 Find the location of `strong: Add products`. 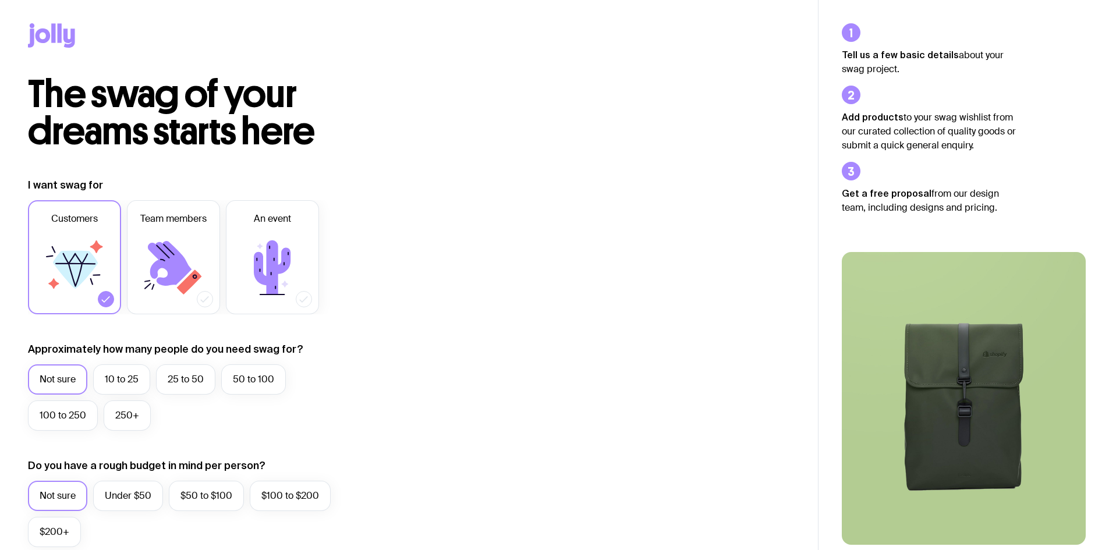

strong: Add products is located at coordinates (873, 117).